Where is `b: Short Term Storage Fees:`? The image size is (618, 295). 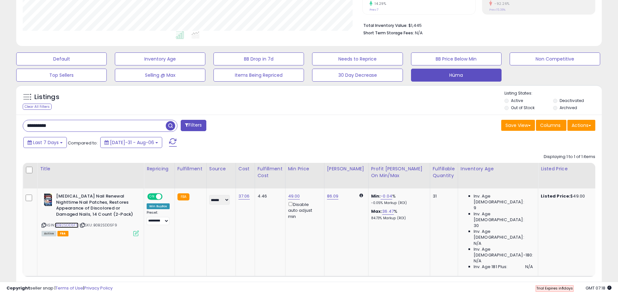
b: Short Term Storage Fees: is located at coordinates (389, 33).